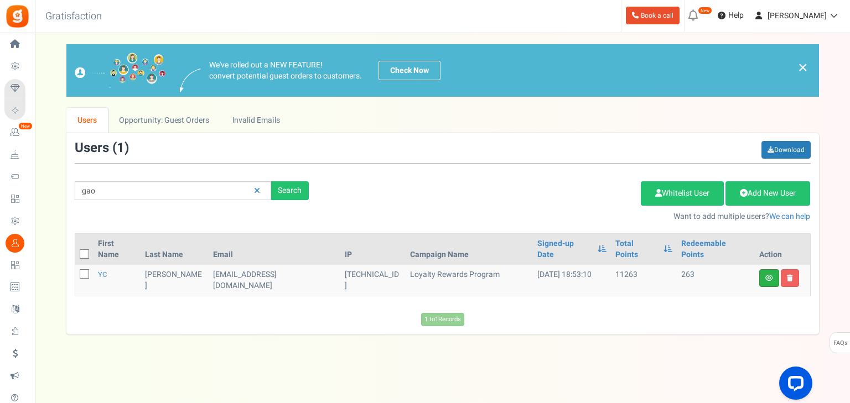 The width and height of the screenshot is (850, 403). What do you see at coordinates (564, 250) in the screenshot?
I see `a: Signed-up Date` at bounding box center [564, 250].